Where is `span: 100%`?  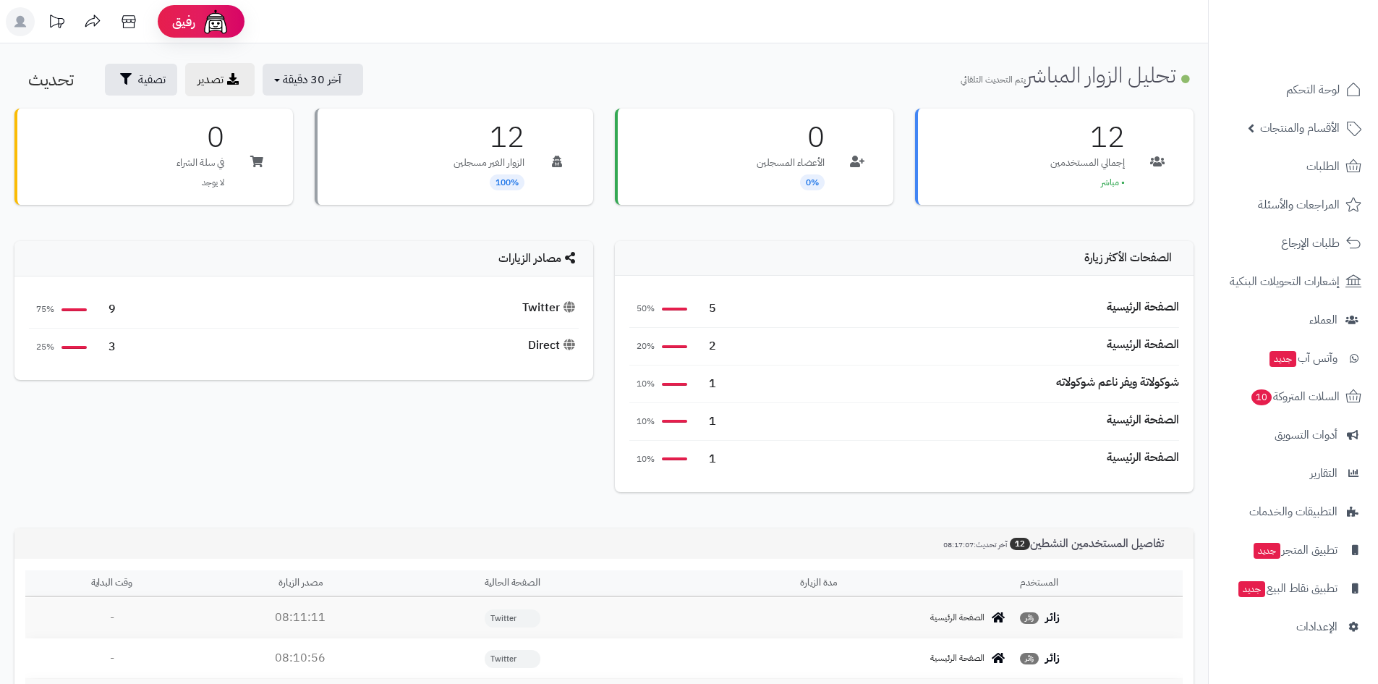 span: 100% is located at coordinates (507, 182).